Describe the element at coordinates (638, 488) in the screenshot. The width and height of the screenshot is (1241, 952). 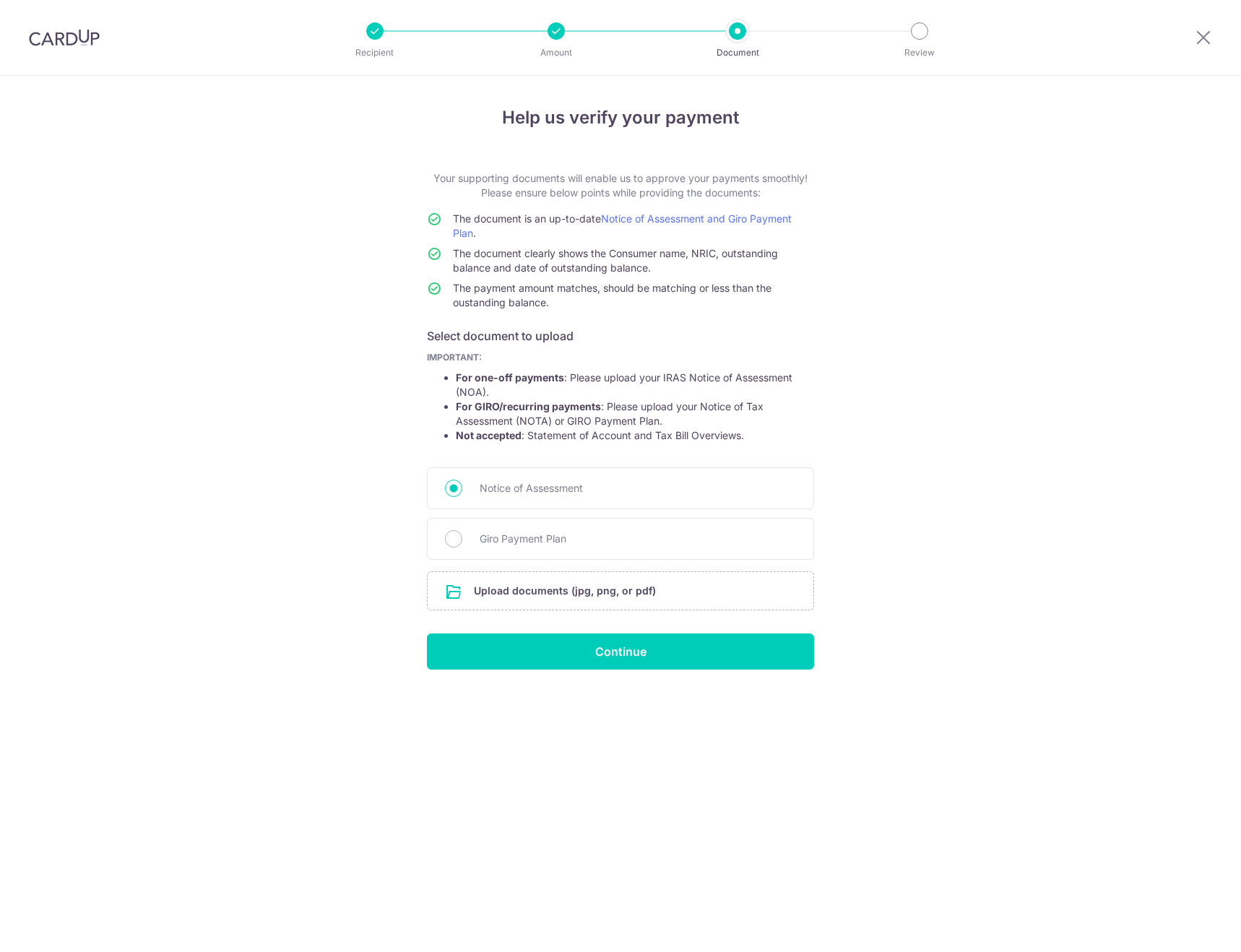
I see `span: Notice of Assessment` at that location.